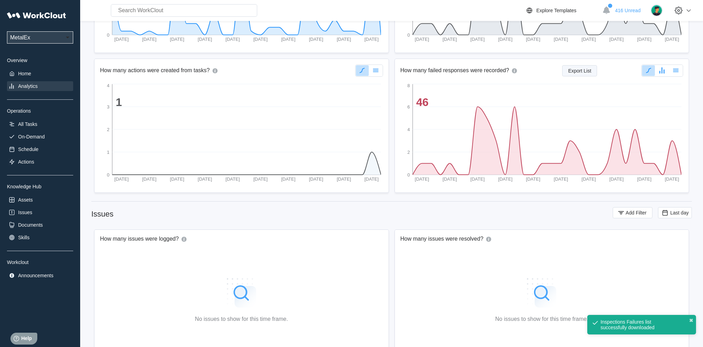 Image resolution: width=703 pixels, height=347 pixels. Describe the element at coordinates (691, 320) in the screenshot. I see `button: close` at that location.